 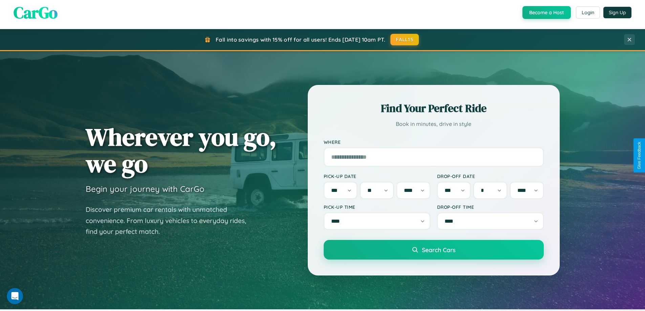 What do you see at coordinates (181, 150) in the screenshot?
I see `h1: Wherever you go, we go` at bounding box center [181, 150].